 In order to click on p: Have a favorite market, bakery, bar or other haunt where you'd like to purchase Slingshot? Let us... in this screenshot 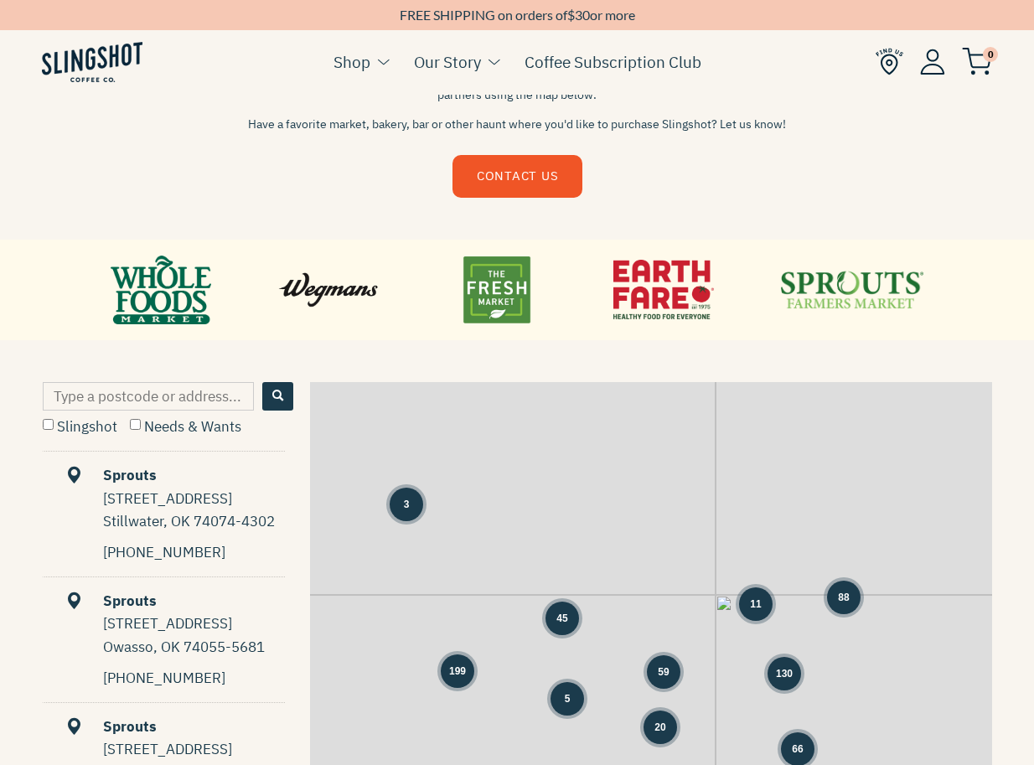, I will do `click(517, 124)`.